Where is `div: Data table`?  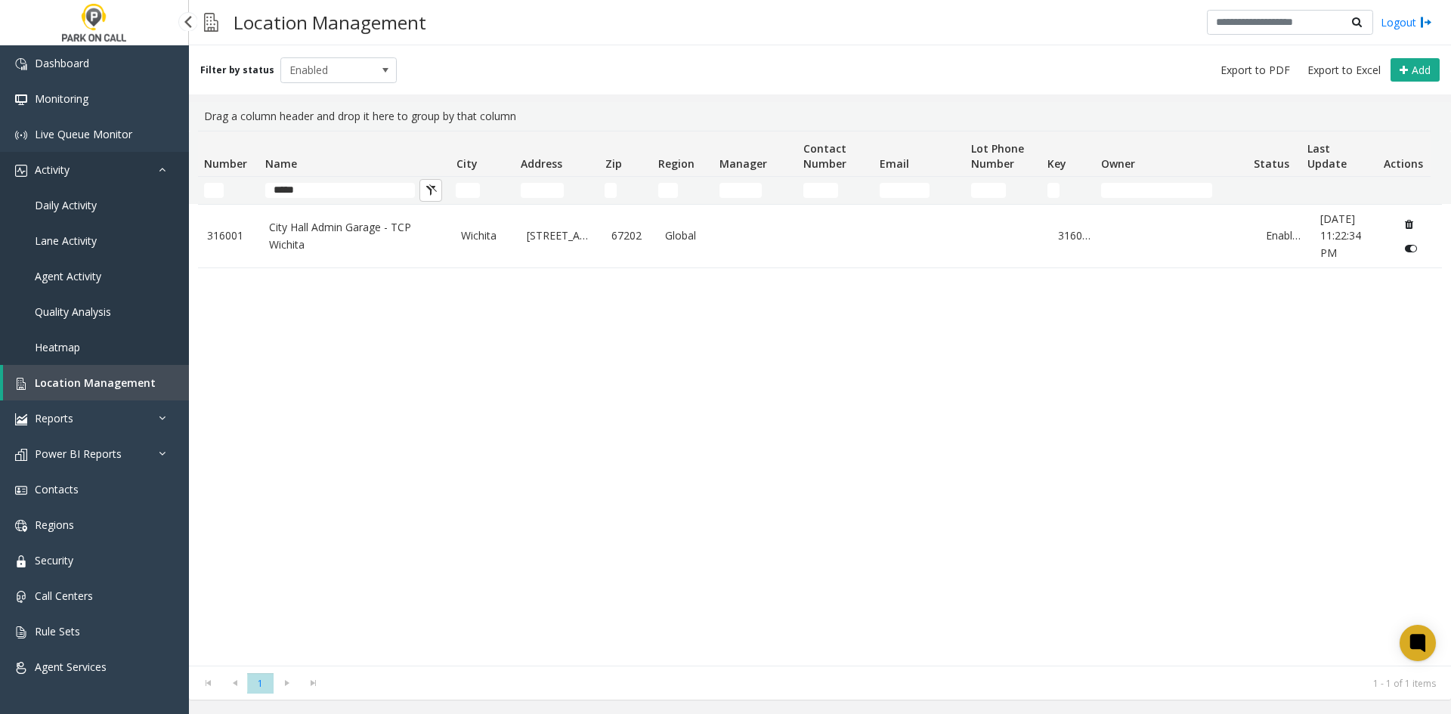
div: Data table is located at coordinates (820, 398).